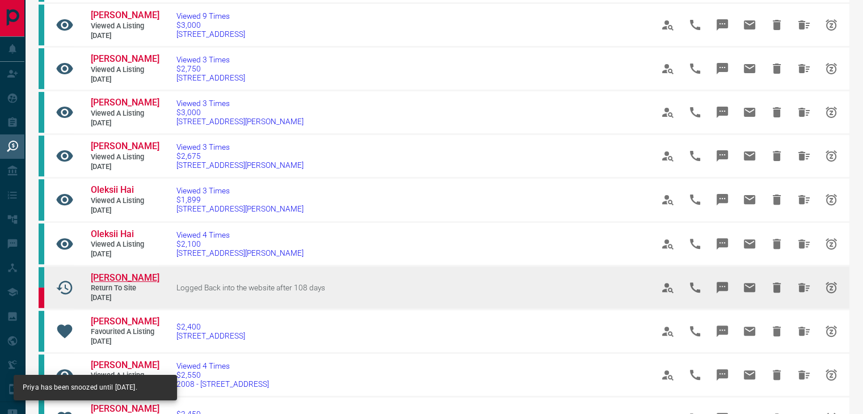 This screenshot has height=414, width=863. Describe the element at coordinates (804, 244) in the screenshot. I see `span: Hide All from Oleksii Hai` at that location.